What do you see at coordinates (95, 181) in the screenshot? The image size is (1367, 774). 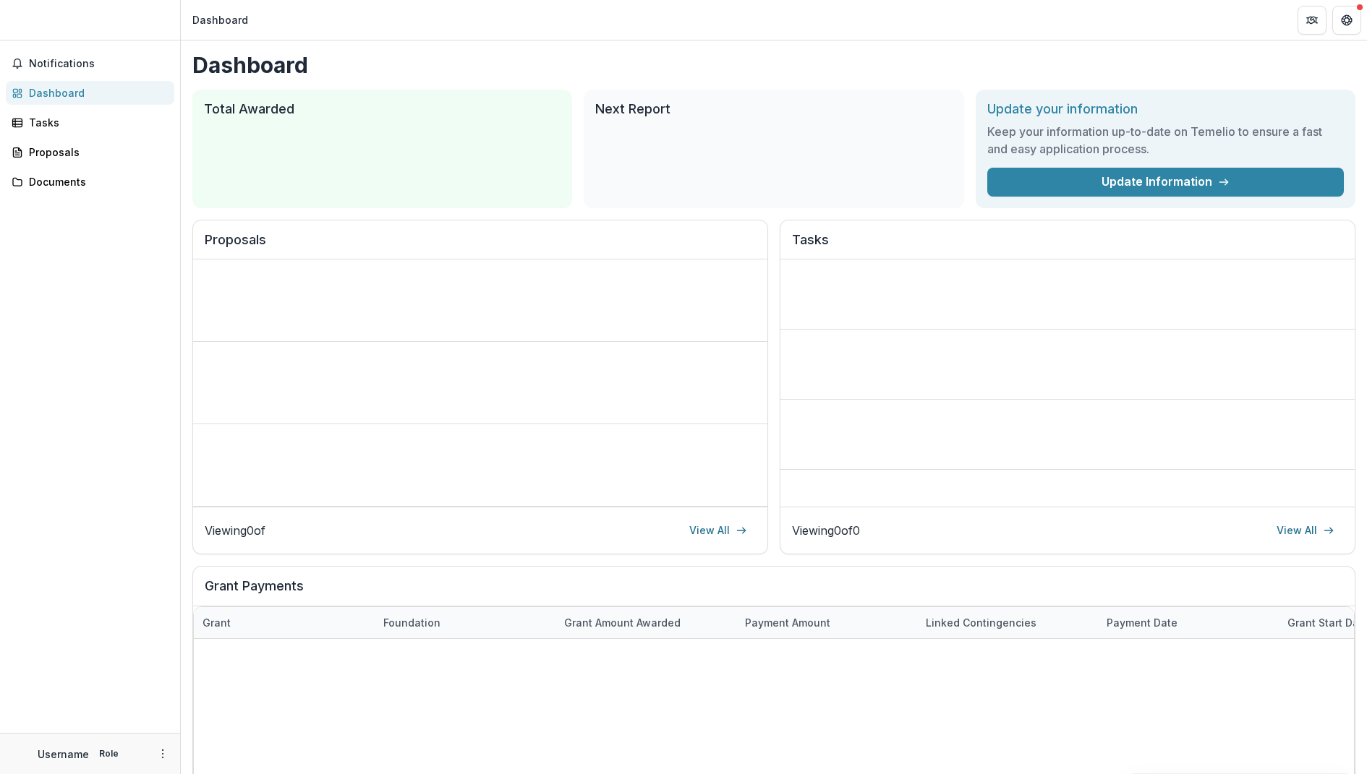 I see `div: Documents` at bounding box center [95, 181].